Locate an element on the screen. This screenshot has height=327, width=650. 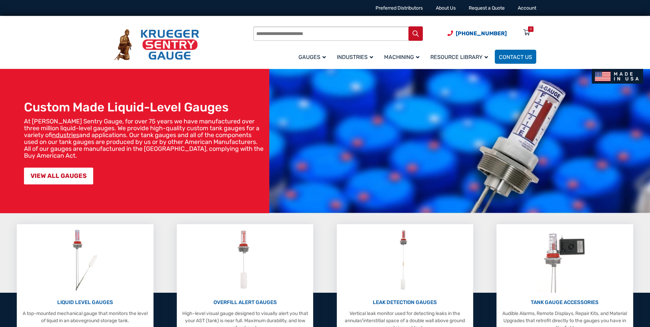
a: Machining is located at coordinates (403, 57).